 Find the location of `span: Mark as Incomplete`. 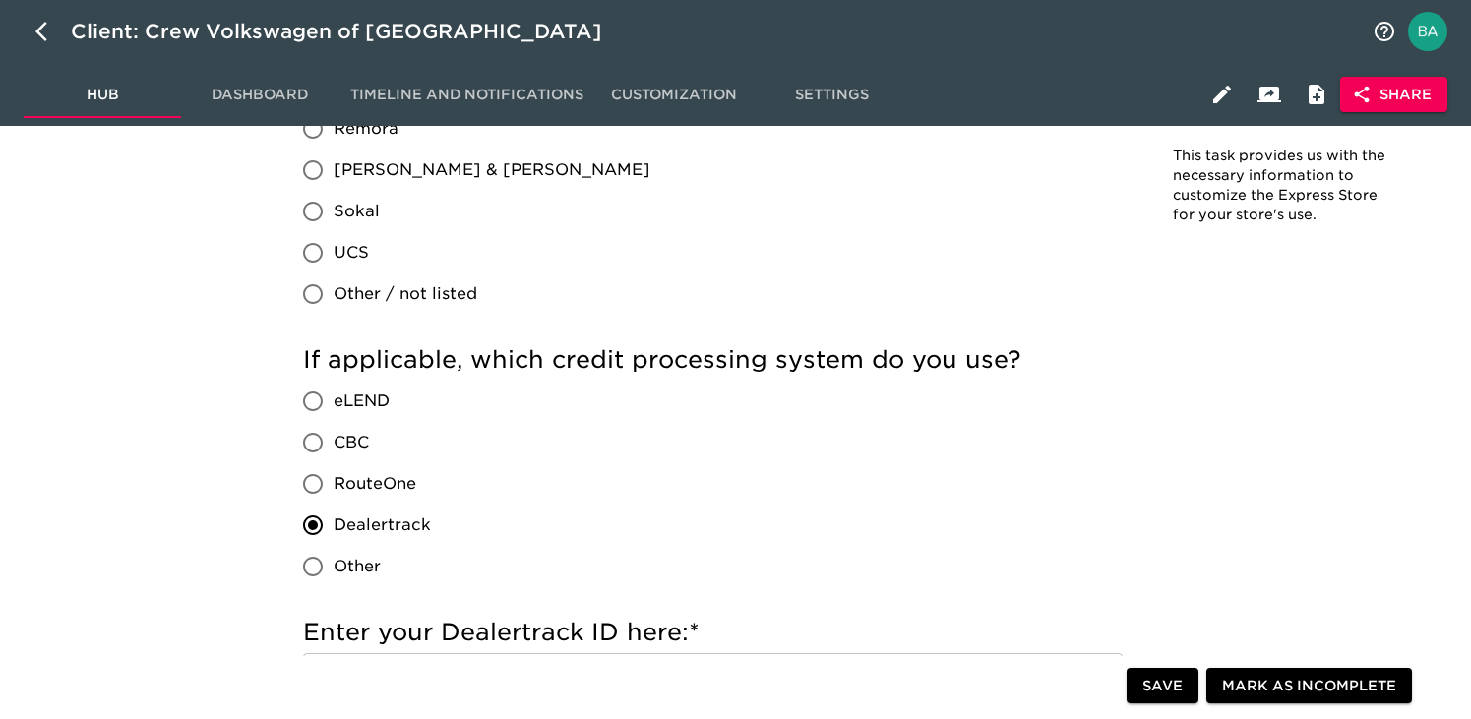

span: Mark as Incomplete is located at coordinates (1309, 686).